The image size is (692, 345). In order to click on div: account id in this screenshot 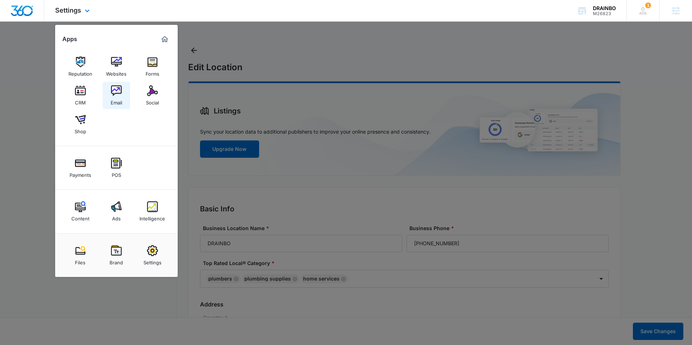, I will do `click(605, 14)`.